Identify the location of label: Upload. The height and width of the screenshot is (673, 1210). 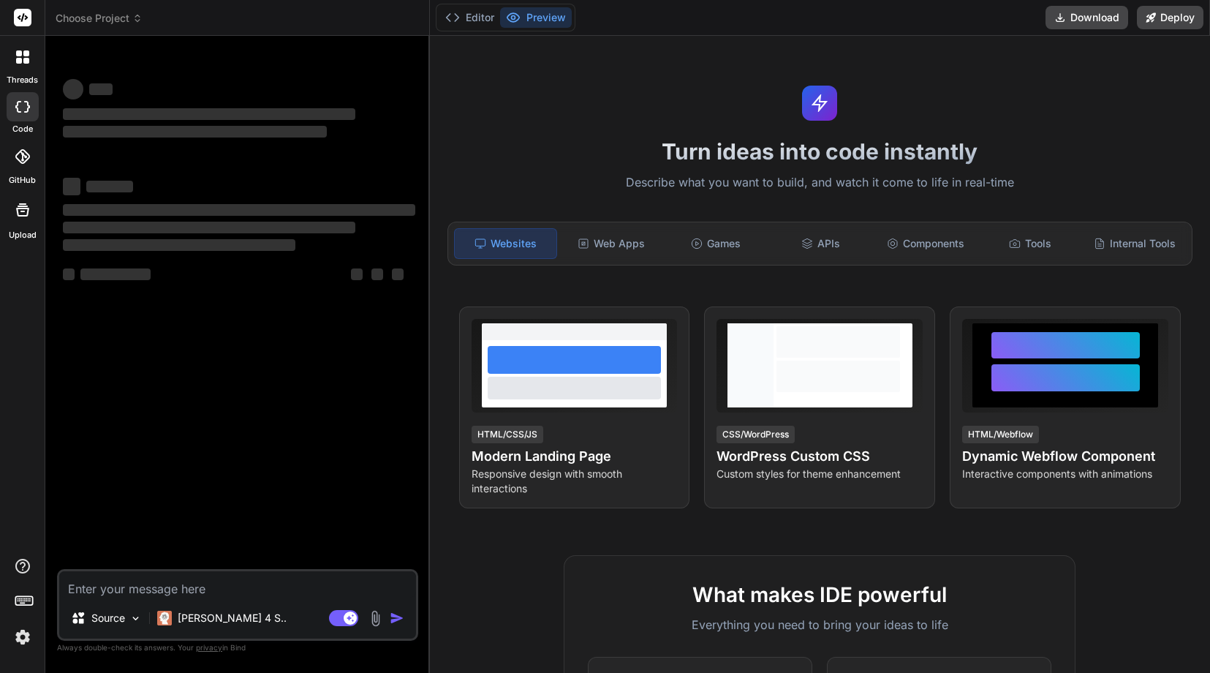
(23, 235).